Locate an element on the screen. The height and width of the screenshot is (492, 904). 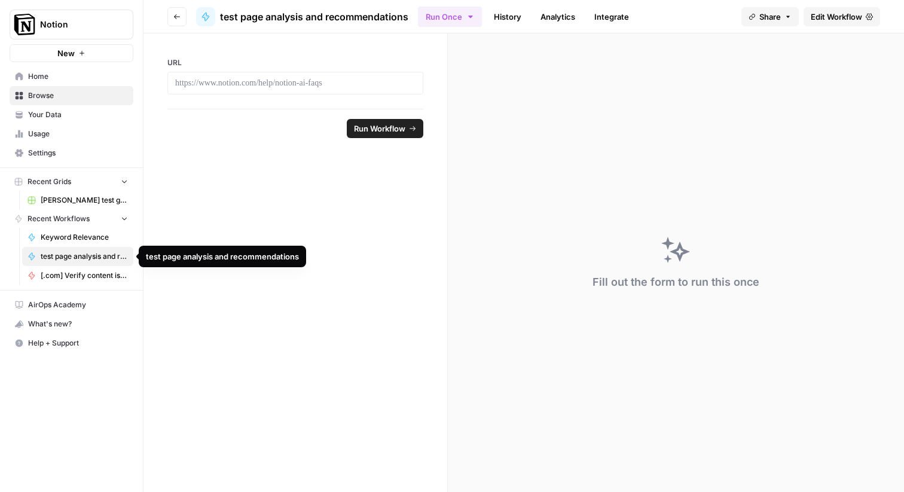
span: Browse is located at coordinates (78, 96).